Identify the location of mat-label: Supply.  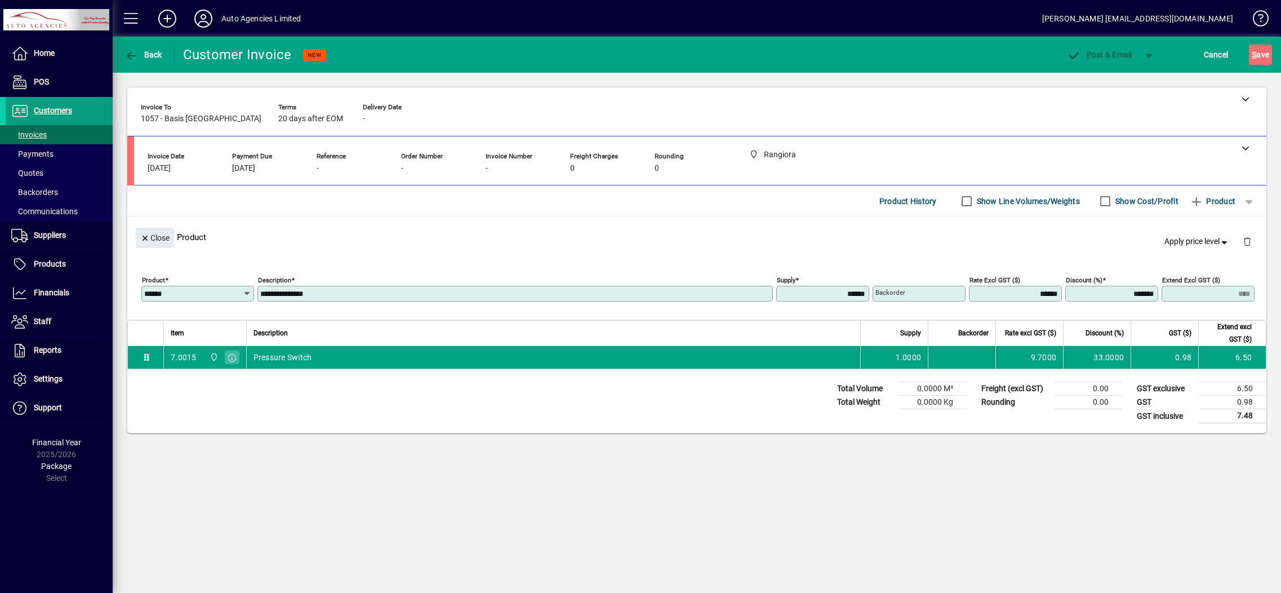
(786, 280).